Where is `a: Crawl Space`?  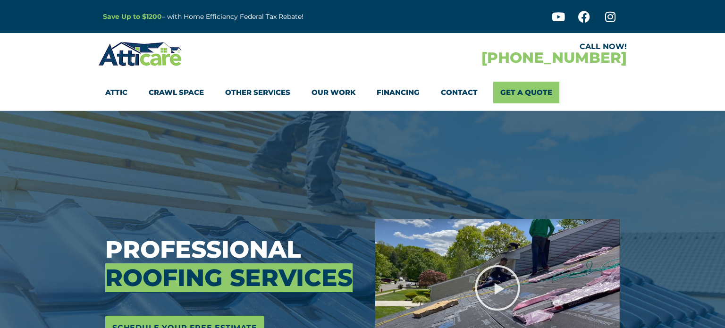
a: Crawl Space is located at coordinates (176, 93).